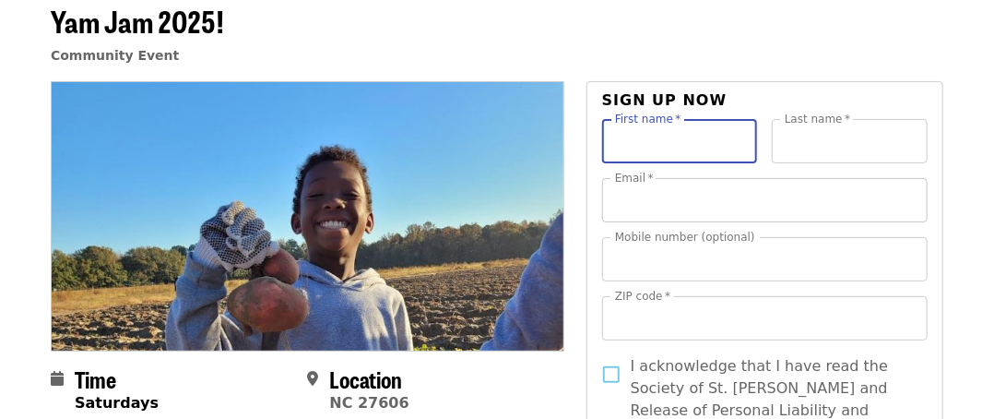  I want to click on label: Email, so click(634, 178).